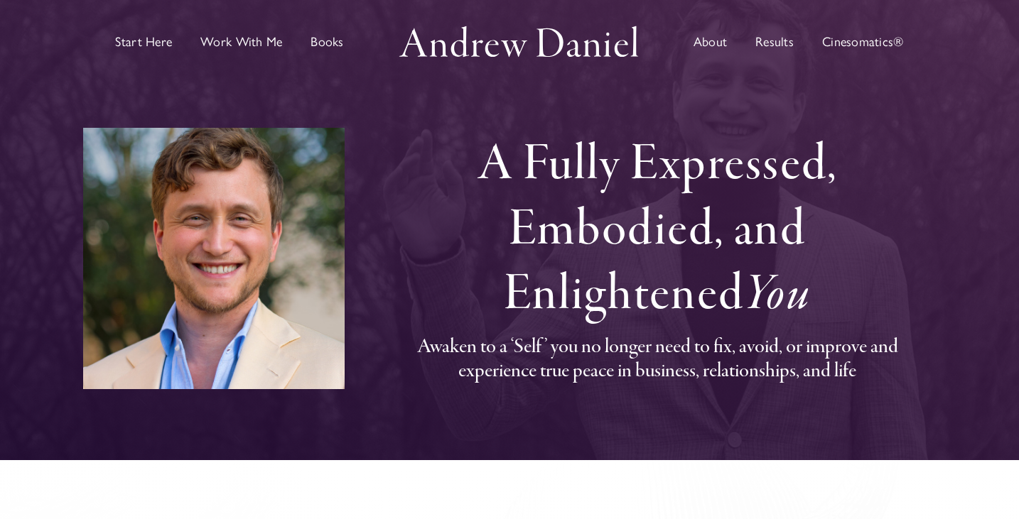 The height and width of the screenshot is (519, 1019). What do you see at coordinates (241, 42) in the screenshot?
I see `span: Work With Me` at bounding box center [241, 42].